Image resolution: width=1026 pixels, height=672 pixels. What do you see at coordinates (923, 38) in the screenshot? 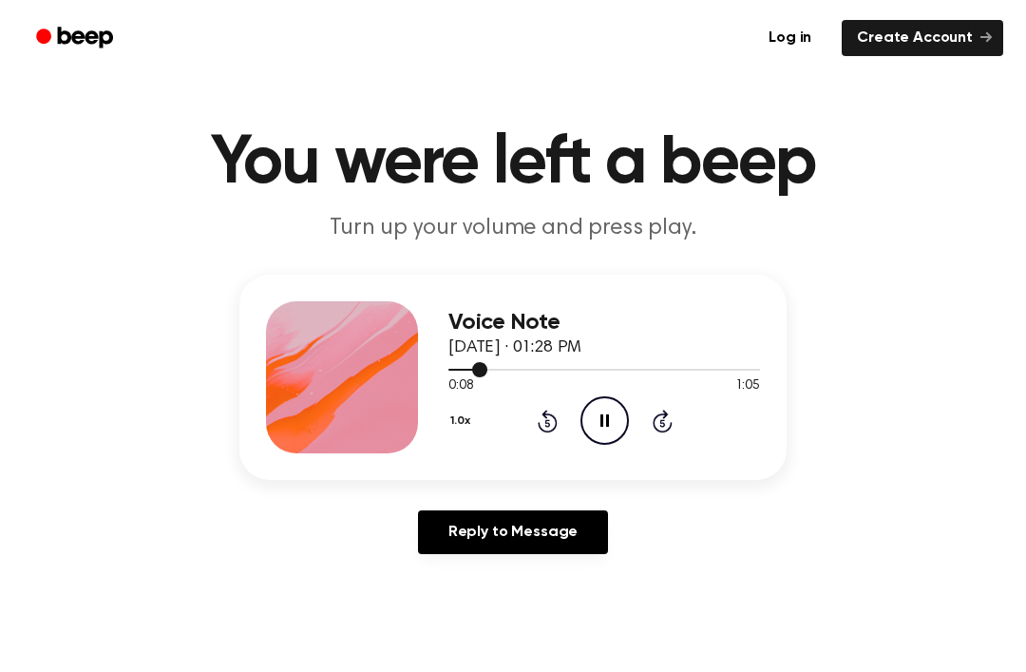
I see `a: Create Account` at bounding box center [923, 38].